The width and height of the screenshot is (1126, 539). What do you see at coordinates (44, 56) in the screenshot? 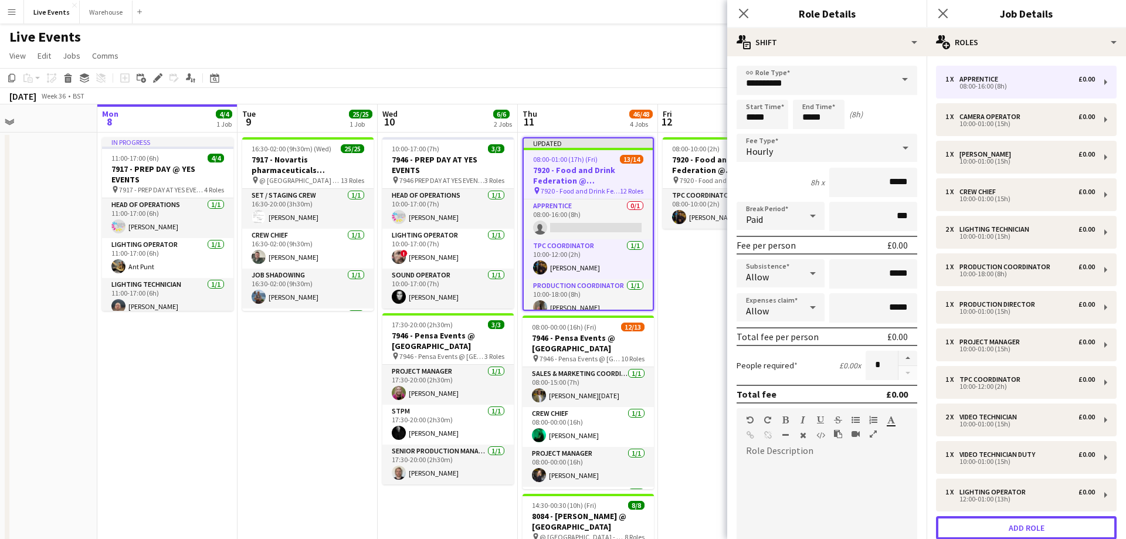
I see `span: Edit` at bounding box center [44, 56].